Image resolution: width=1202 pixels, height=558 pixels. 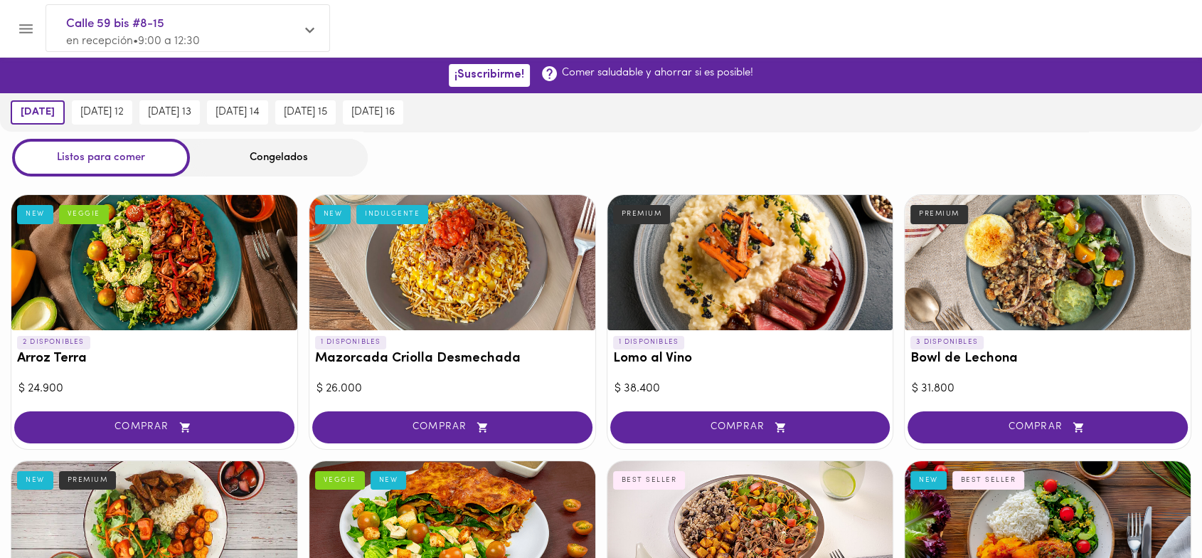 I want to click on p: 3 DISPONIBLES, so click(x=947, y=342).